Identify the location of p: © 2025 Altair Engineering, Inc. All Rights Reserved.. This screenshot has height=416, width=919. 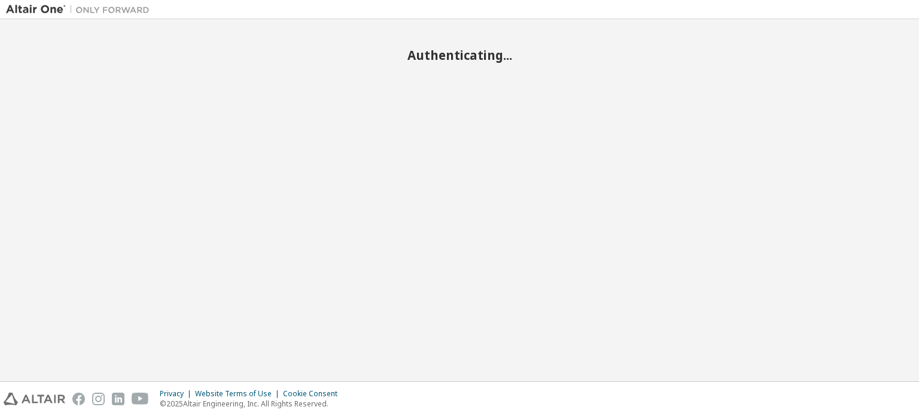
(252, 403).